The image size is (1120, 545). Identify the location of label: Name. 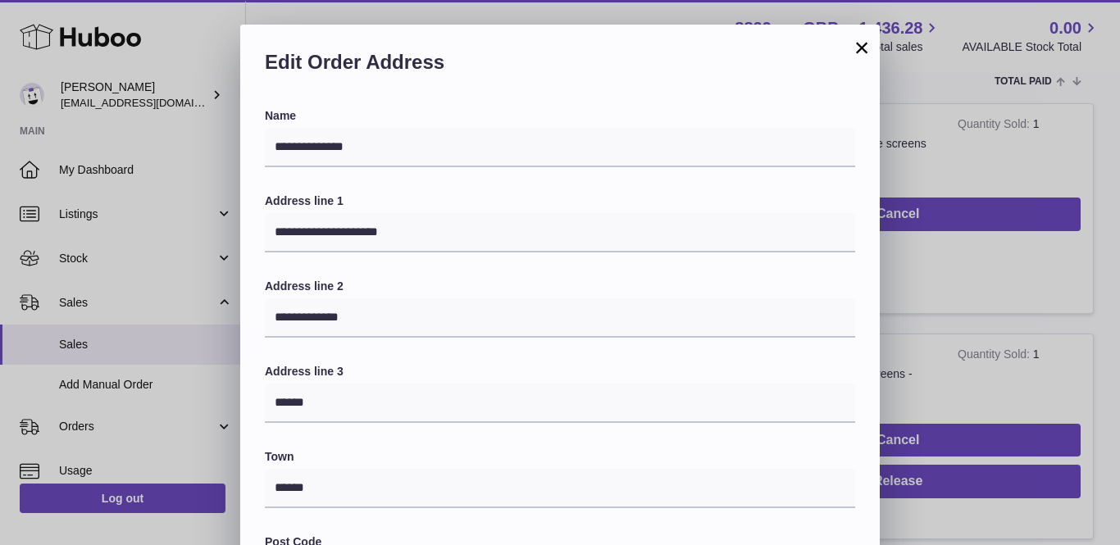
(560, 116).